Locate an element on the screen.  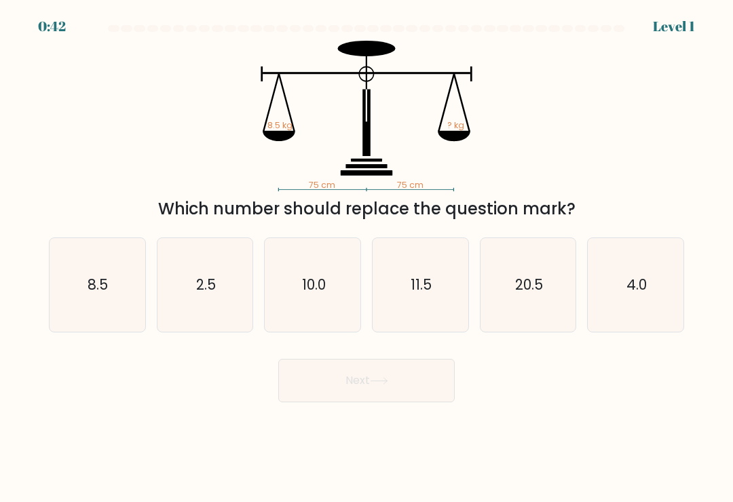
tspan: 8.5 kg is located at coordinates (280, 125).